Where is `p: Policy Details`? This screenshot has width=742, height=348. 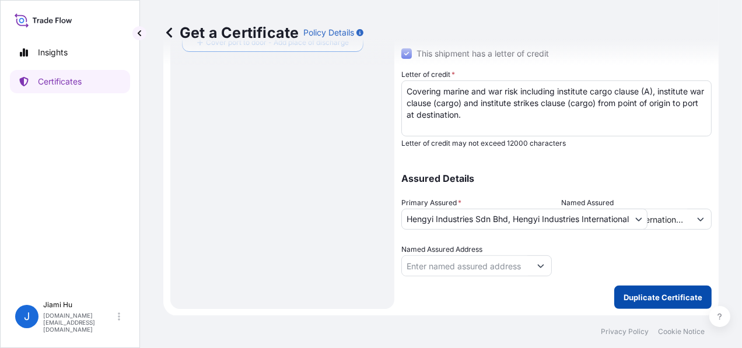
p: Policy Details is located at coordinates (328, 33).